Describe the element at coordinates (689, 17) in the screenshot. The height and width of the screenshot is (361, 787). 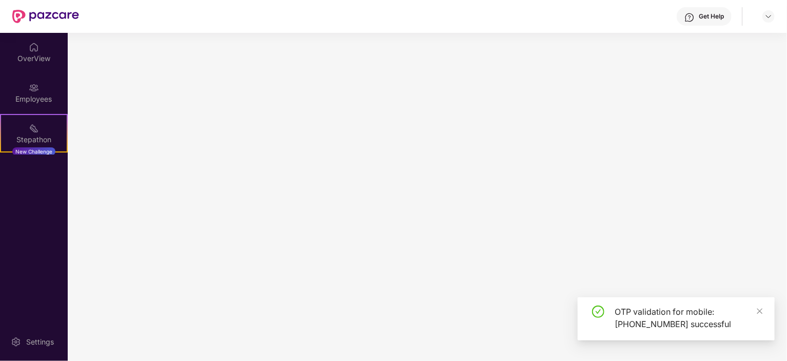
I see `img: svg+xml;base64,PHN2ZyBpZD0iSGVscC0zMngzMiIgeG1sbnM9Imh0dHA6Ly93d3cudzMub3JnLzIwMDAvc3ZnIiB3aWR0aD...` at that location.